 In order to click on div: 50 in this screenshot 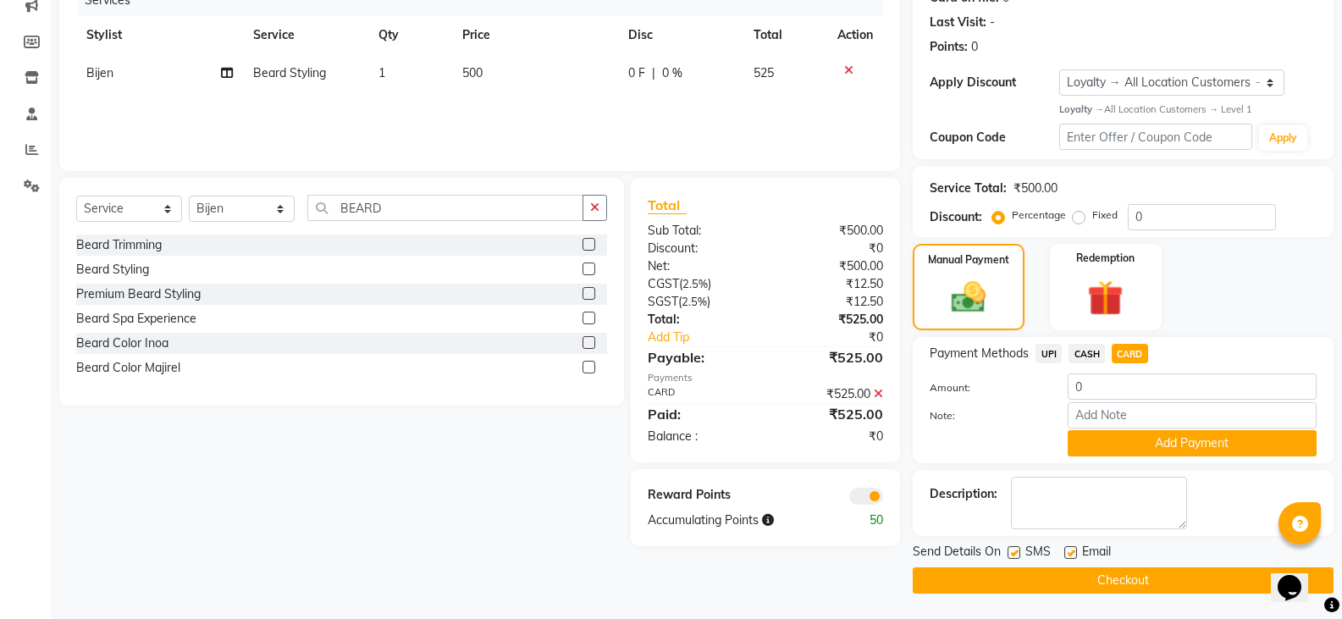, I will do `click(863, 520)`.